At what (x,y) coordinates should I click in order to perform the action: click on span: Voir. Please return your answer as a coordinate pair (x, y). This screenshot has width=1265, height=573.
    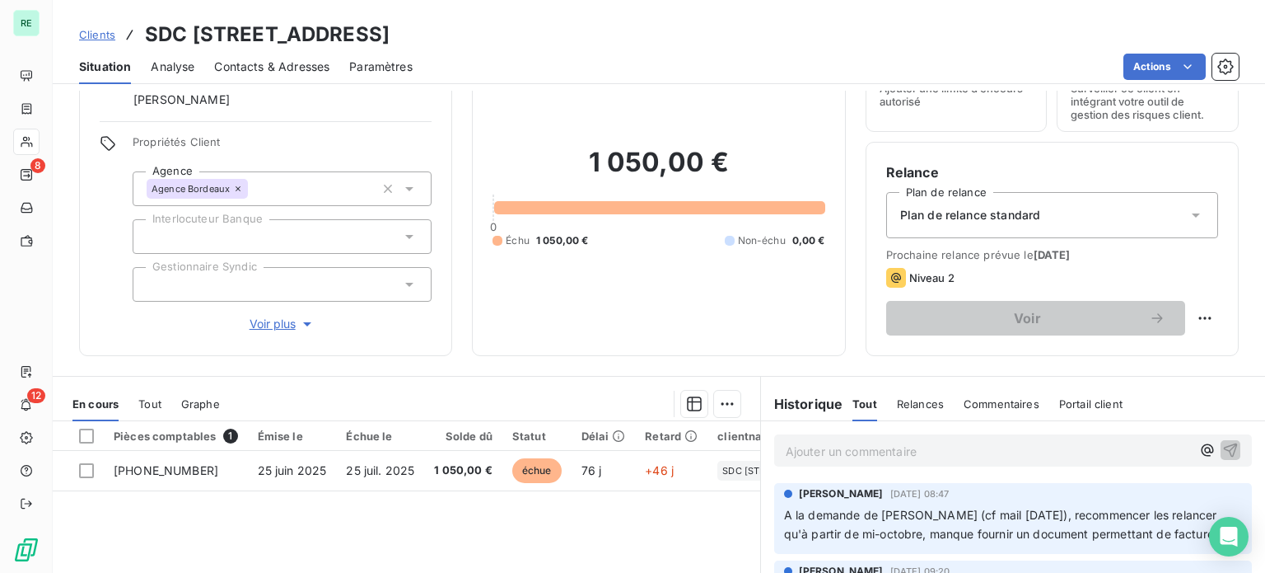
    Looking at the image, I should click on (1027, 318).